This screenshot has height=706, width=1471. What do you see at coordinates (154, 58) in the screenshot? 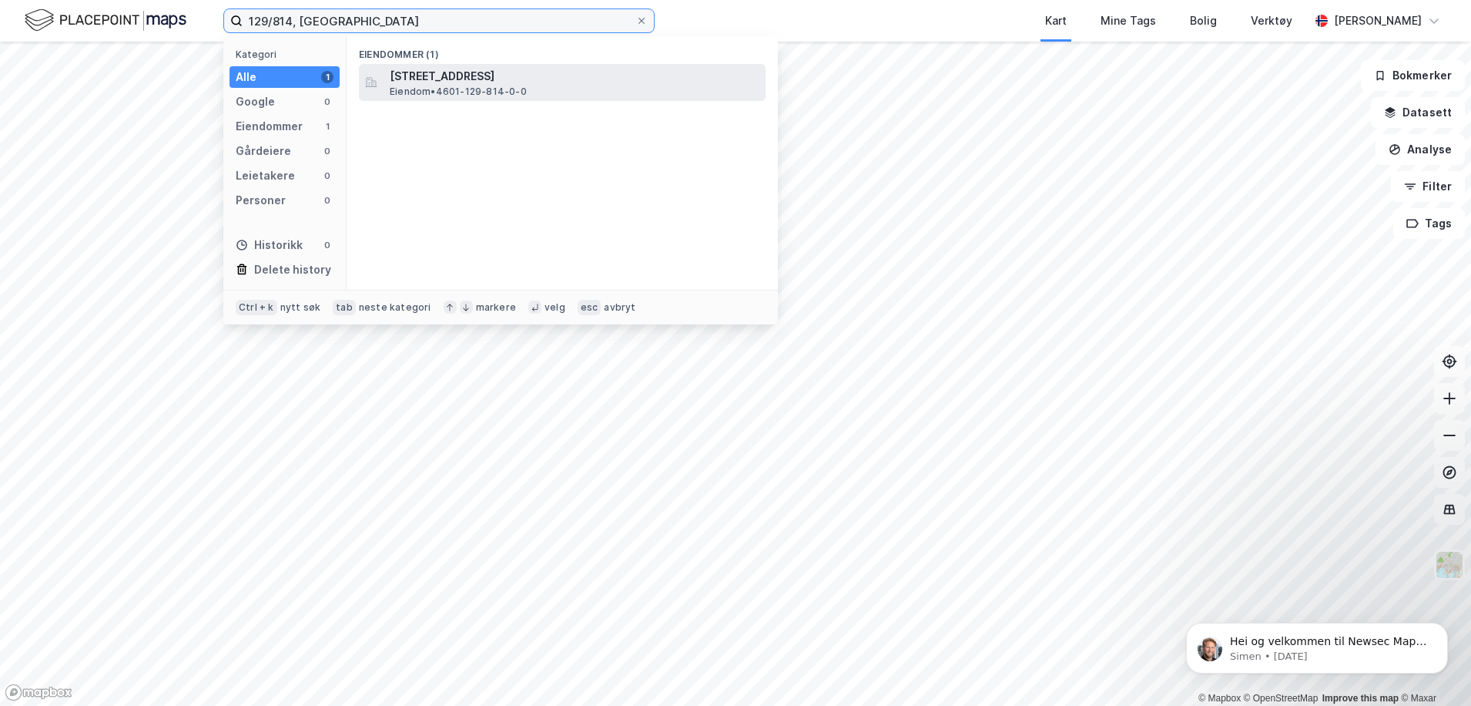
I see `div: message notification from Simen, 33w ago. Hei og velkommen til Newsec Maps, John-Harald Om det er...` at bounding box center [154, 58].